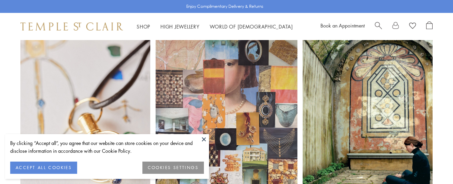 The image size is (453, 184). I want to click on img: Temple St. Clair, so click(72, 26).